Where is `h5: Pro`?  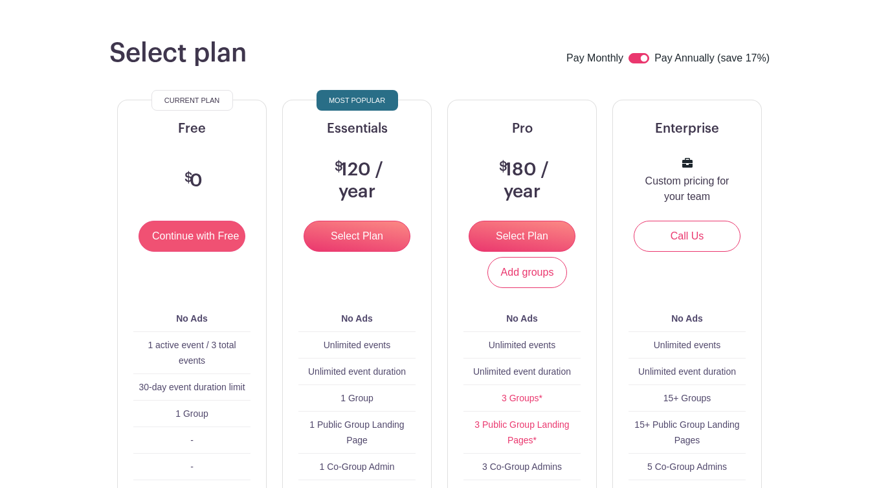
h5: Pro is located at coordinates (522, 129).